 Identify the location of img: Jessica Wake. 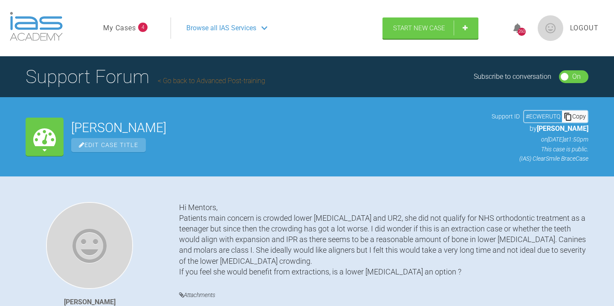
(89, 245).